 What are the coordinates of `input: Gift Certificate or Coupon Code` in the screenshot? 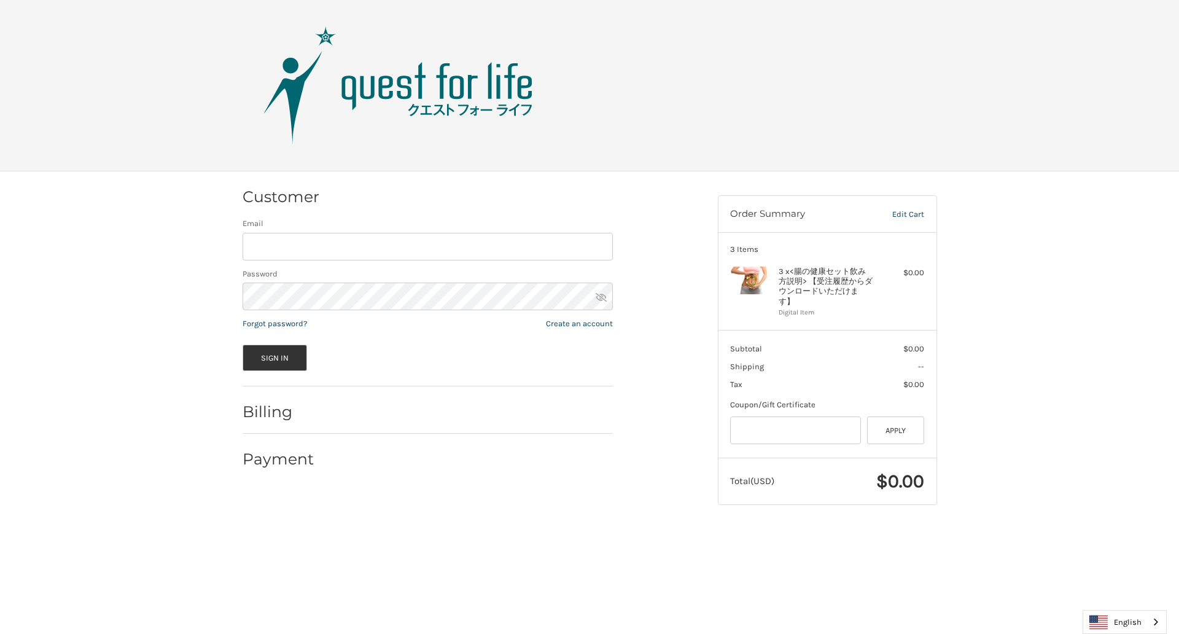 It's located at (795, 430).